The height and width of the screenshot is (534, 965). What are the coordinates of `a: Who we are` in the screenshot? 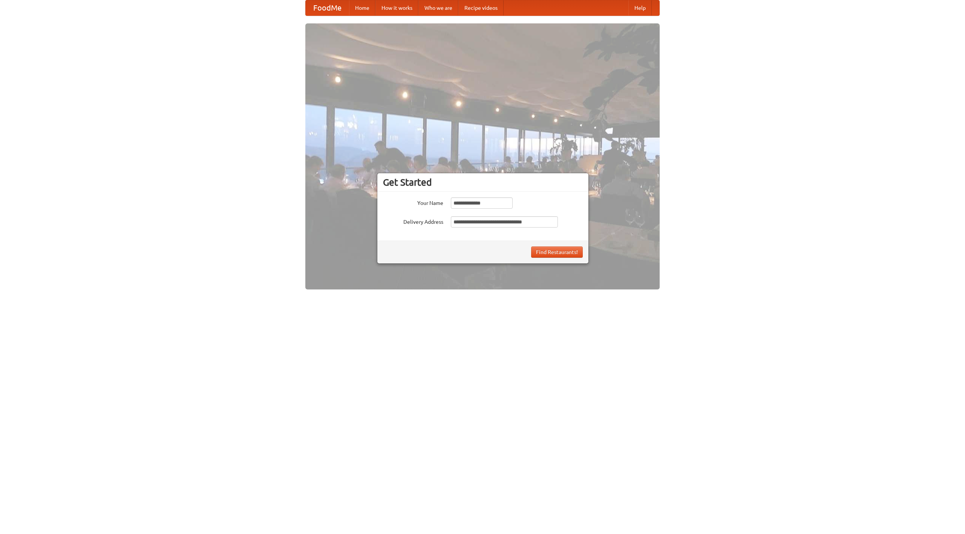 It's located at (439, 8).